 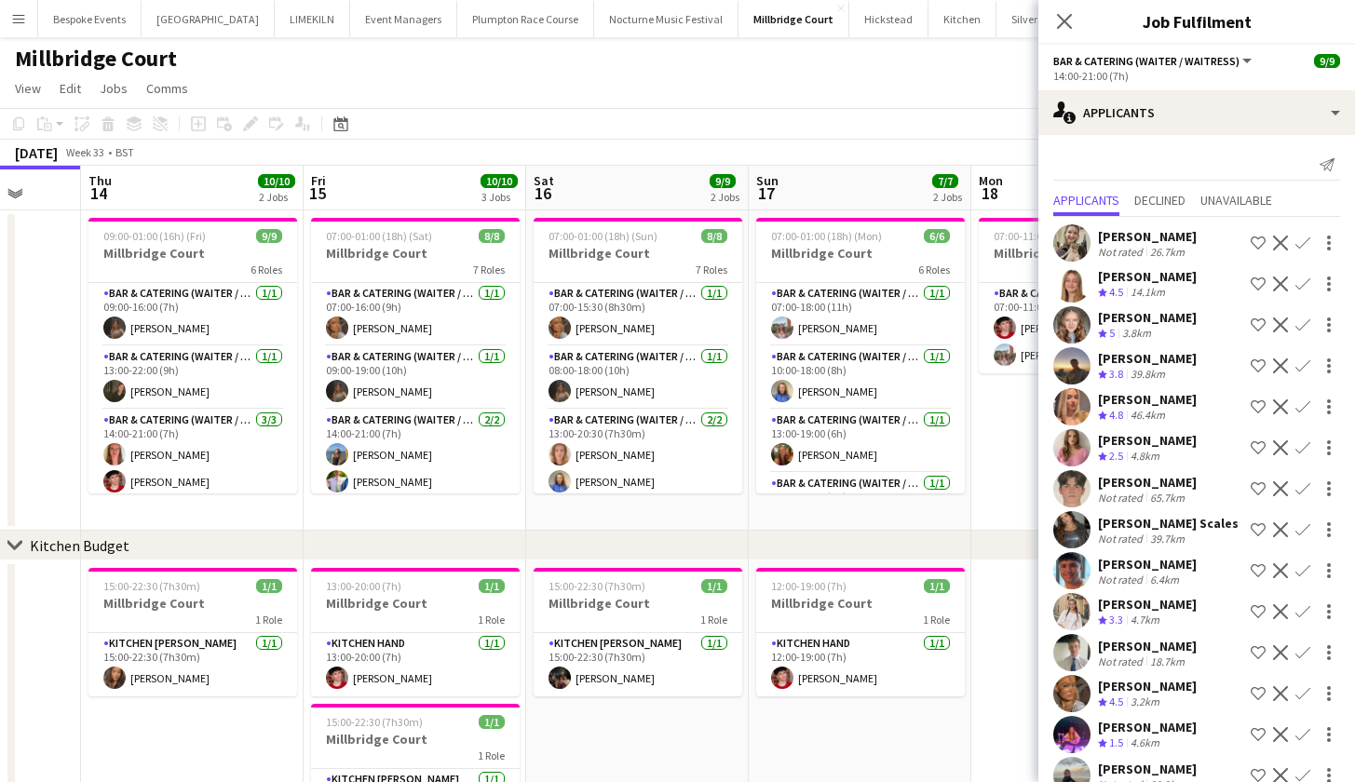 I want to click on span: Declined, so click(x=1159, y=200).